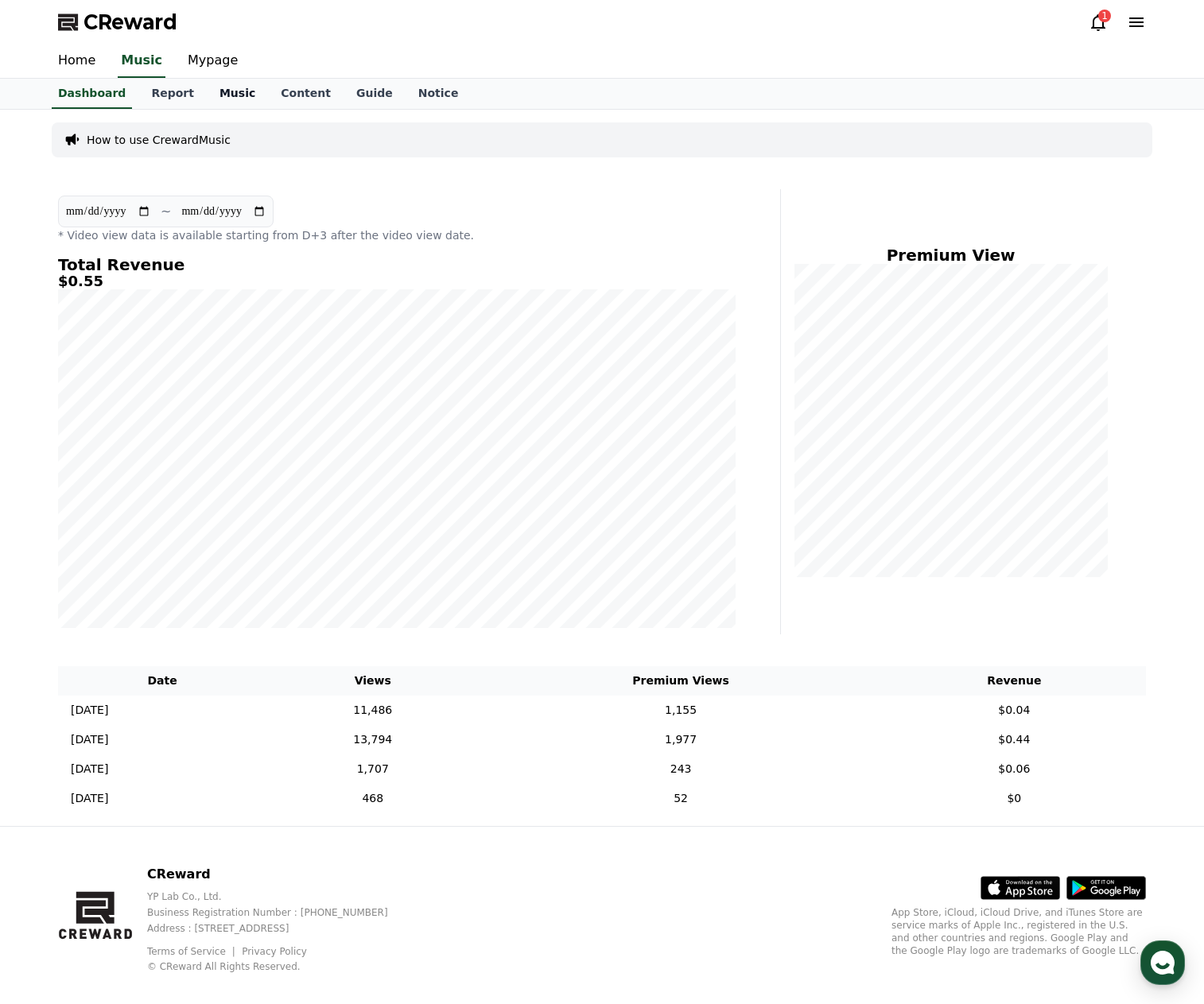 The height and width of the screenshot is (1004, 1204). Describe the element at coordinates (372, 769) in the screenshot. I see `td: 1,707` at that location.